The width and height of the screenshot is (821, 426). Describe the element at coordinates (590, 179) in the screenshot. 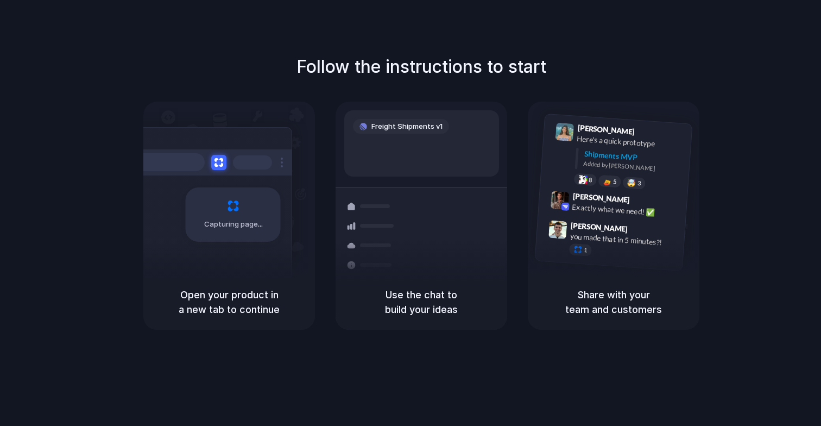

I see `span: 8` at that location.